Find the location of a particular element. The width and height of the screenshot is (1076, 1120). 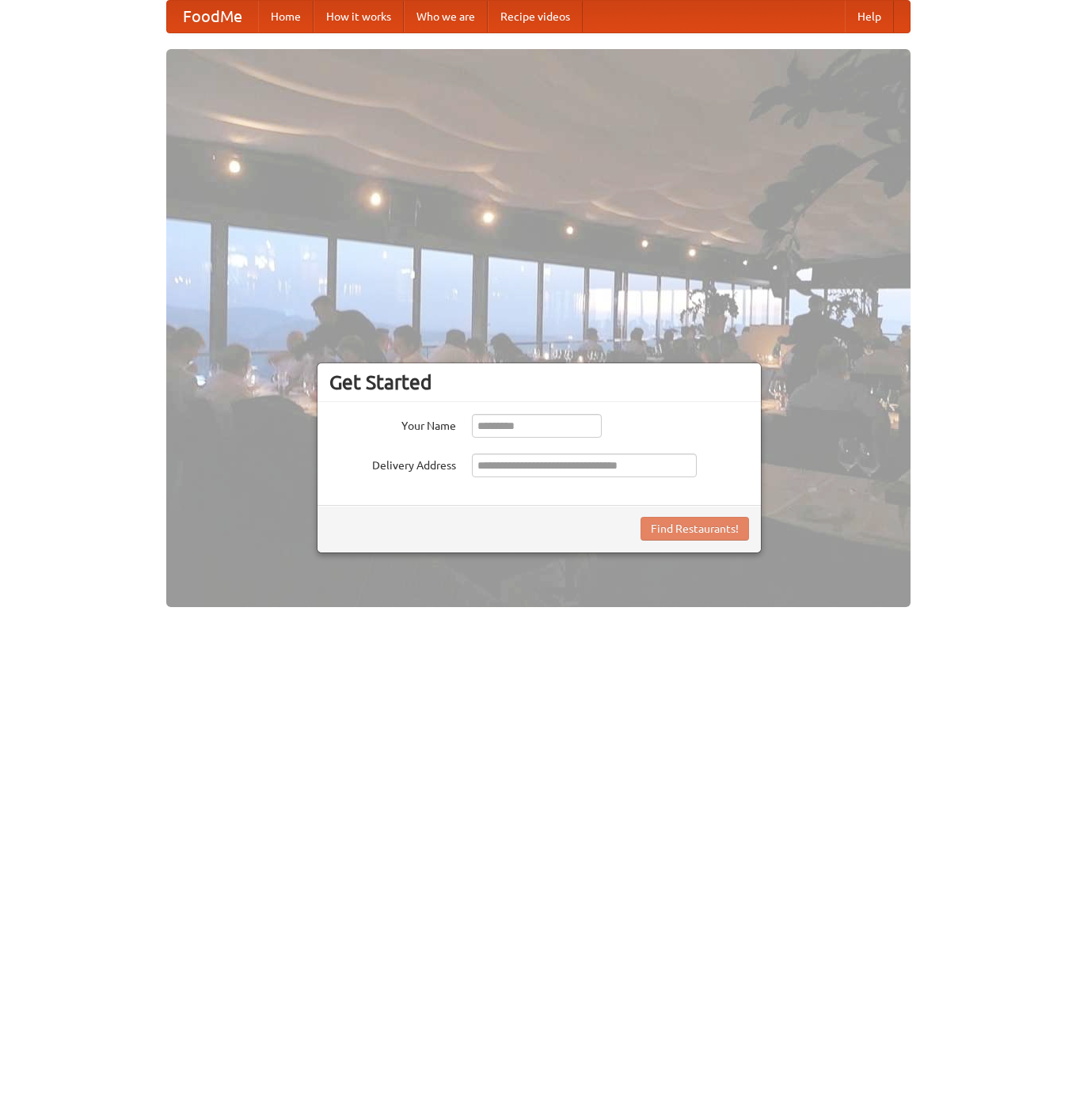

a: FoodMe is located at coordinates (212, 17).